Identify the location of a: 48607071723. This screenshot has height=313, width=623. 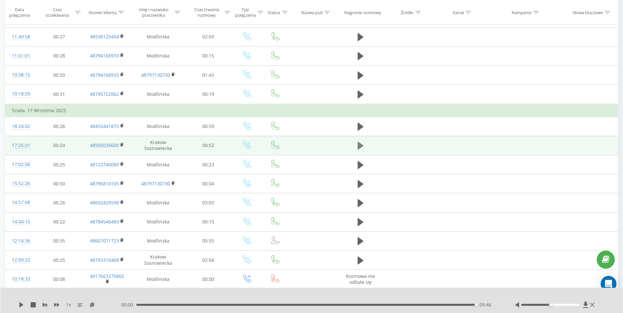
(104, 241).